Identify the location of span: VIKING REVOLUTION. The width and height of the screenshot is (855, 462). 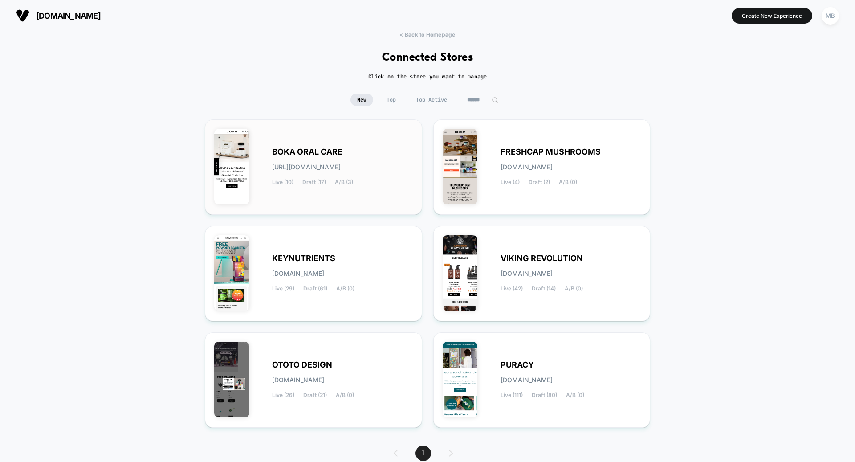
(542, 258).